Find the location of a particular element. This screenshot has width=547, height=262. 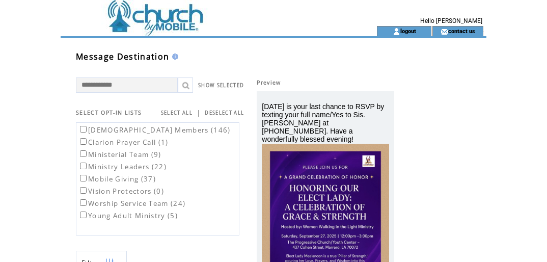

a: SELECT ALL is located at coordinates (177, 113).